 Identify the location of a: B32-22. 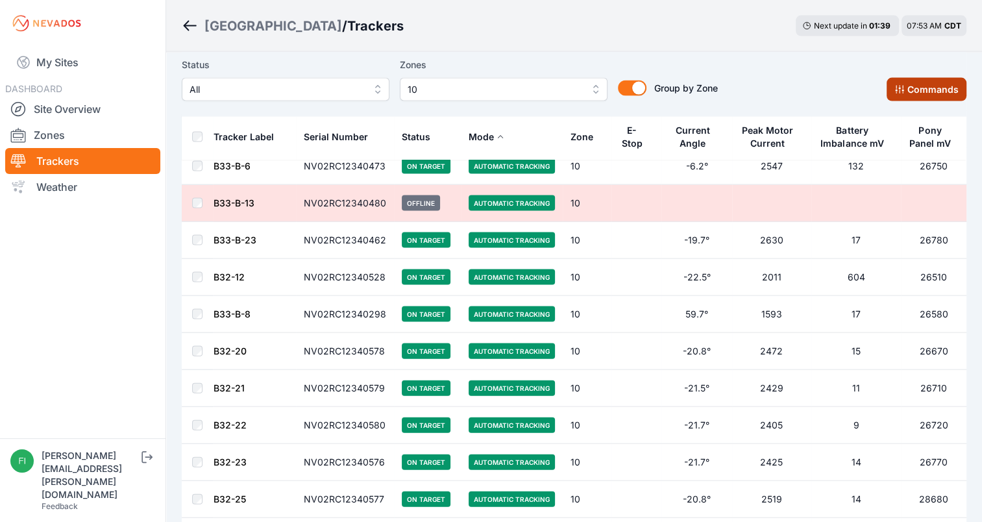
(230, 424).